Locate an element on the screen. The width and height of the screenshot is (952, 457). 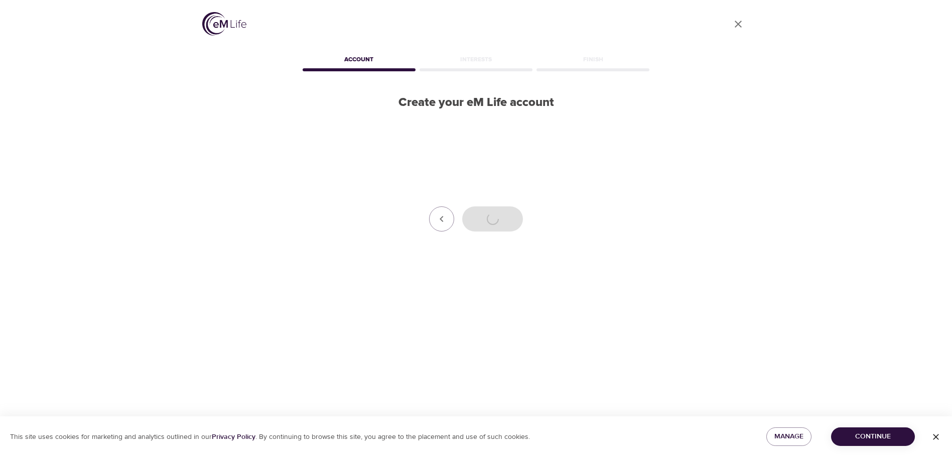
a: Privacy Policy is located at coordinates (233, 437).